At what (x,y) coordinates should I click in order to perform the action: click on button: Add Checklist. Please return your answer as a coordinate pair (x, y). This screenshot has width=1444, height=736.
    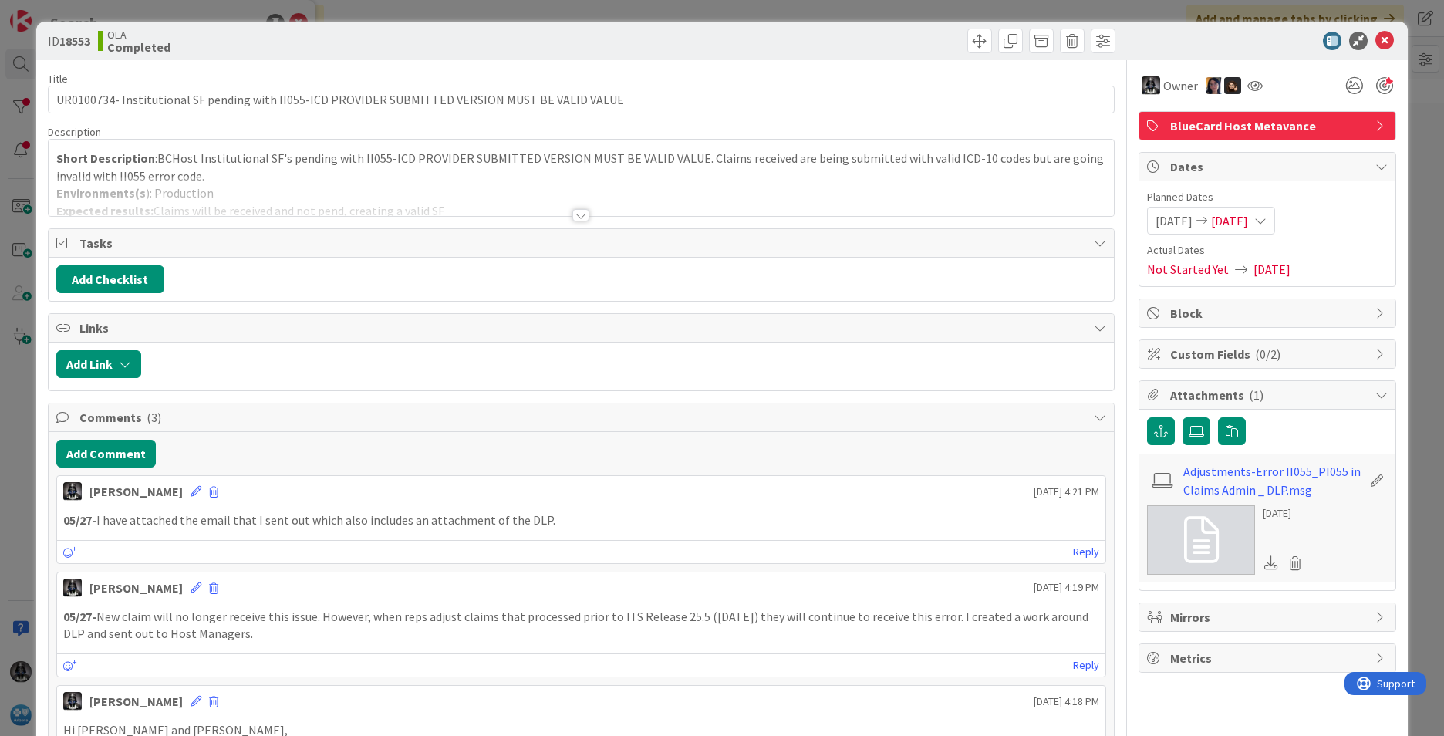
    Looking at the image, I should click on (110, 279).